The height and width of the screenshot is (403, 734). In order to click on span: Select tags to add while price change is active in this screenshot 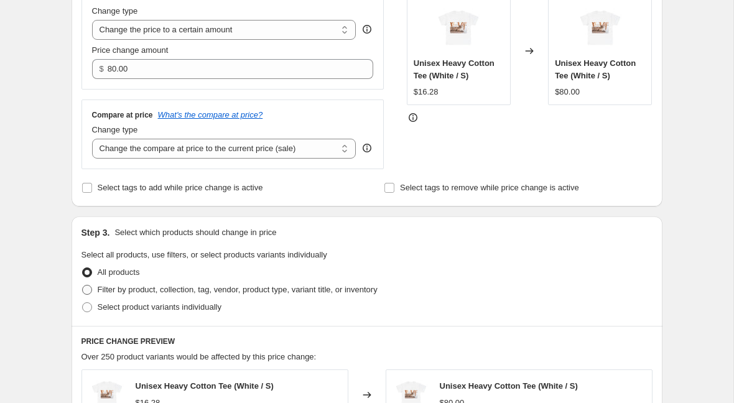, I will do `click(180, 187)`.